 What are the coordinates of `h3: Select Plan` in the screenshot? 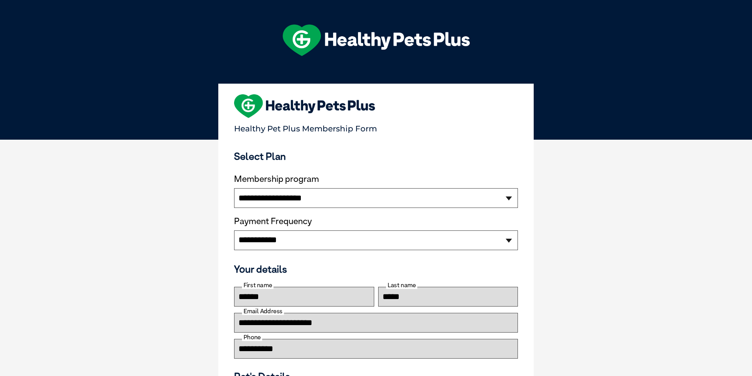 It's located at (376, 156).